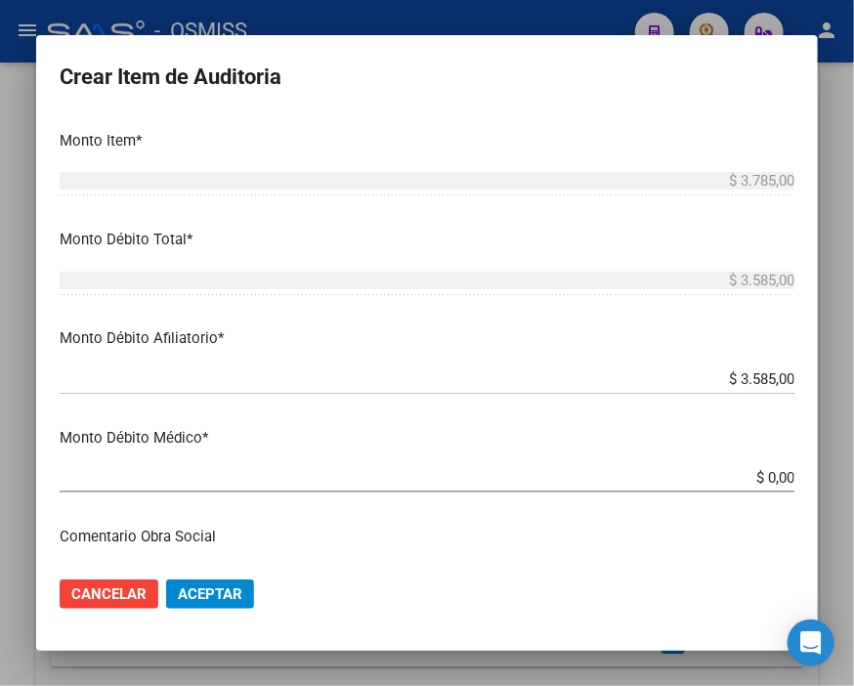 The height and width of the screenshot is (686, 854). What do you see at coordinates (427, 438) in the screenshot?
I see `p: Monto Débito Médico` at bounding box center [427, 438].